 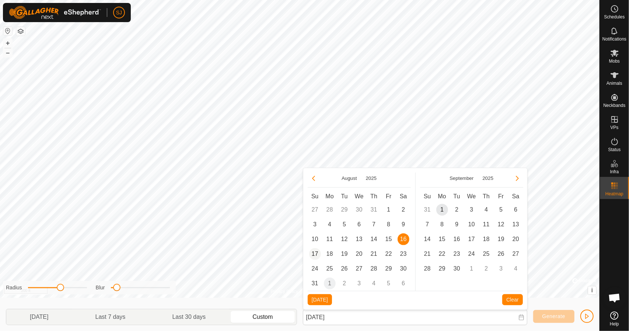 What do you see at coordinates (442, 239) in the screenshot?
I see `td: 15` at bounding box center [442, 239].